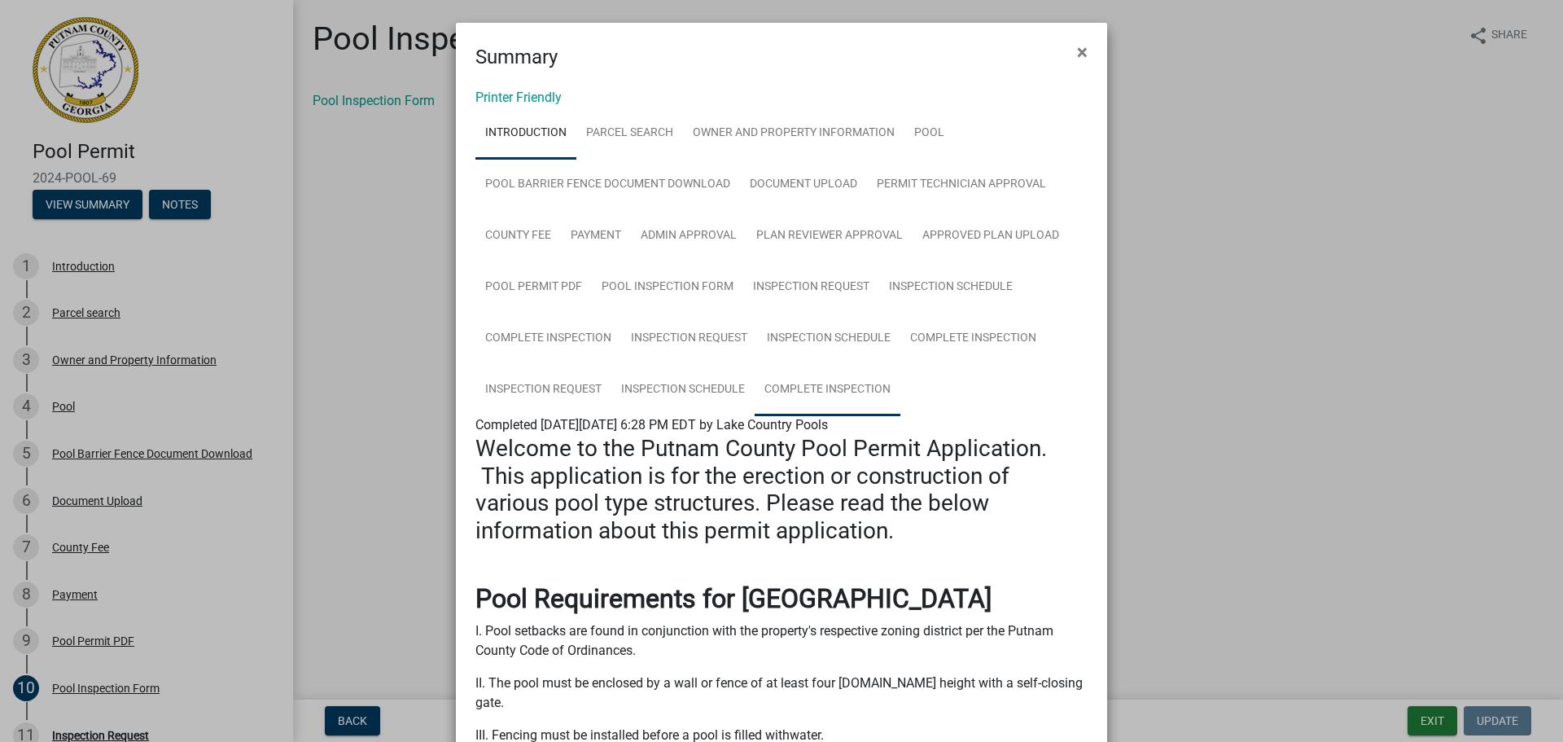  Describe the element at coordinates (782, 489) in the screenshot. I see `h3: Welcome to the Putnam County Pool Permit Application. This application is for the erection or con...` at that location.